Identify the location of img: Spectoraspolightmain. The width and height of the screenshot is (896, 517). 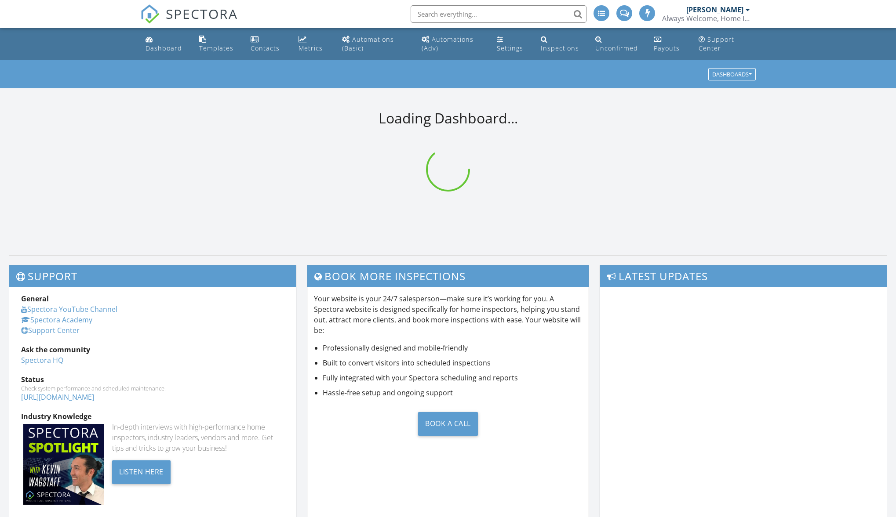
(63, 464).